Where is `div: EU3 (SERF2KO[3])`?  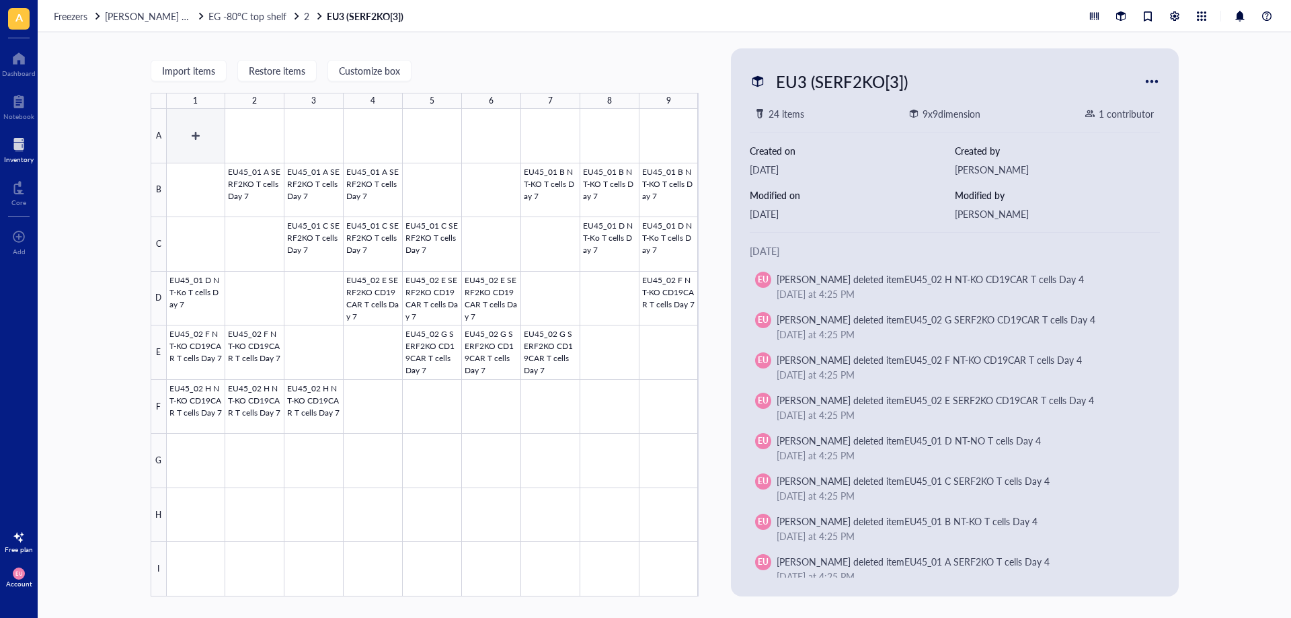
div: EU3 (SERF2KO[3]) is located at coordinates (842, 81).